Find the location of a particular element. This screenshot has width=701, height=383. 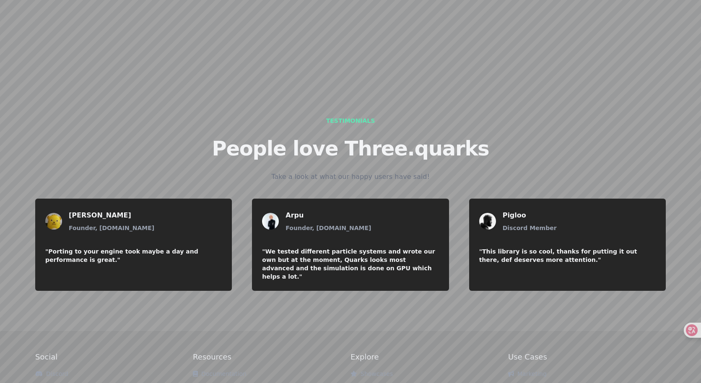

div: Discord Member is located at coordinates (530, 228).